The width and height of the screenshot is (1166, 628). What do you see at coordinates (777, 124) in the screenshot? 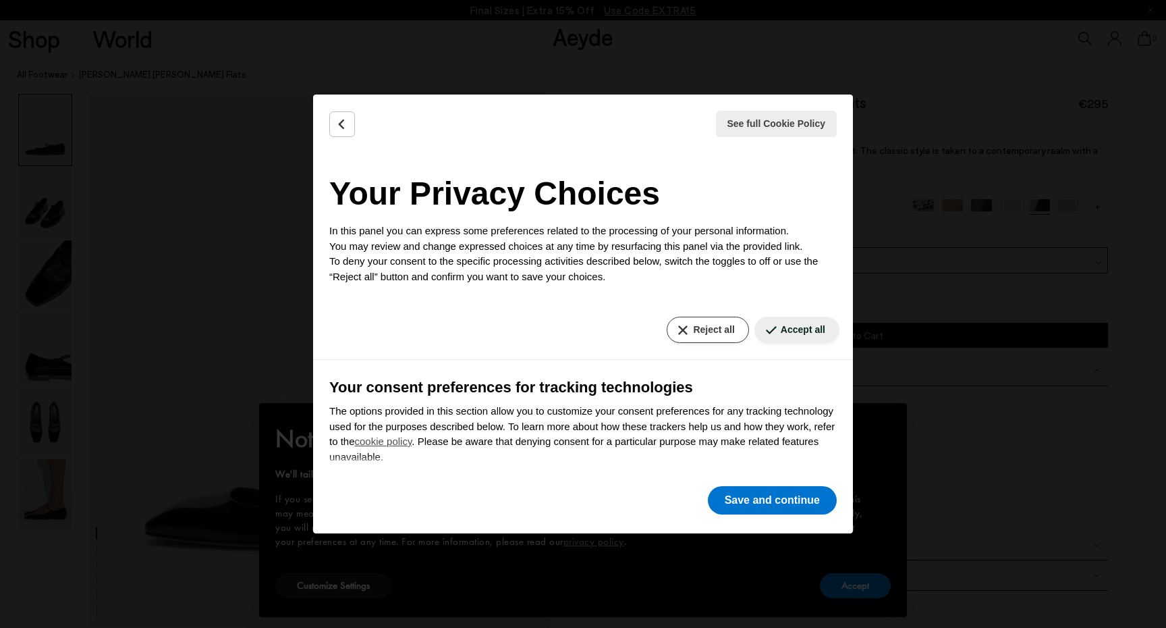
I see `button: See full Cookie Policy` at bounding box center [777, 124].